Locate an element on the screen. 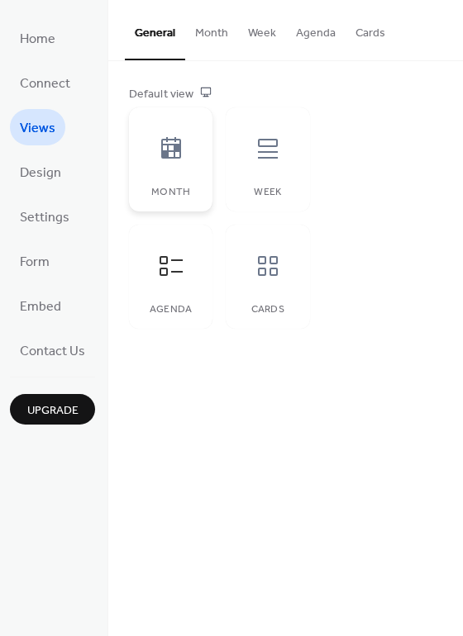 The width and height of the screenshot is (463, 636). span: Design is located at coordinates (40, 174).